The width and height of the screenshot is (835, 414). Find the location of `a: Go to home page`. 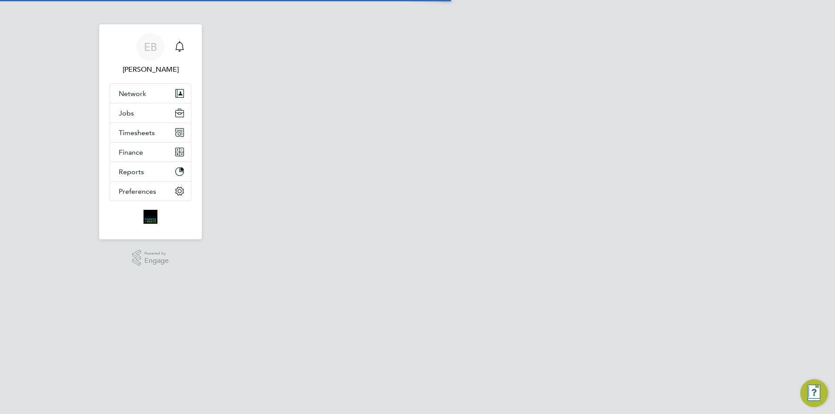

a: Go to home page is located at coordinates (150, 217).